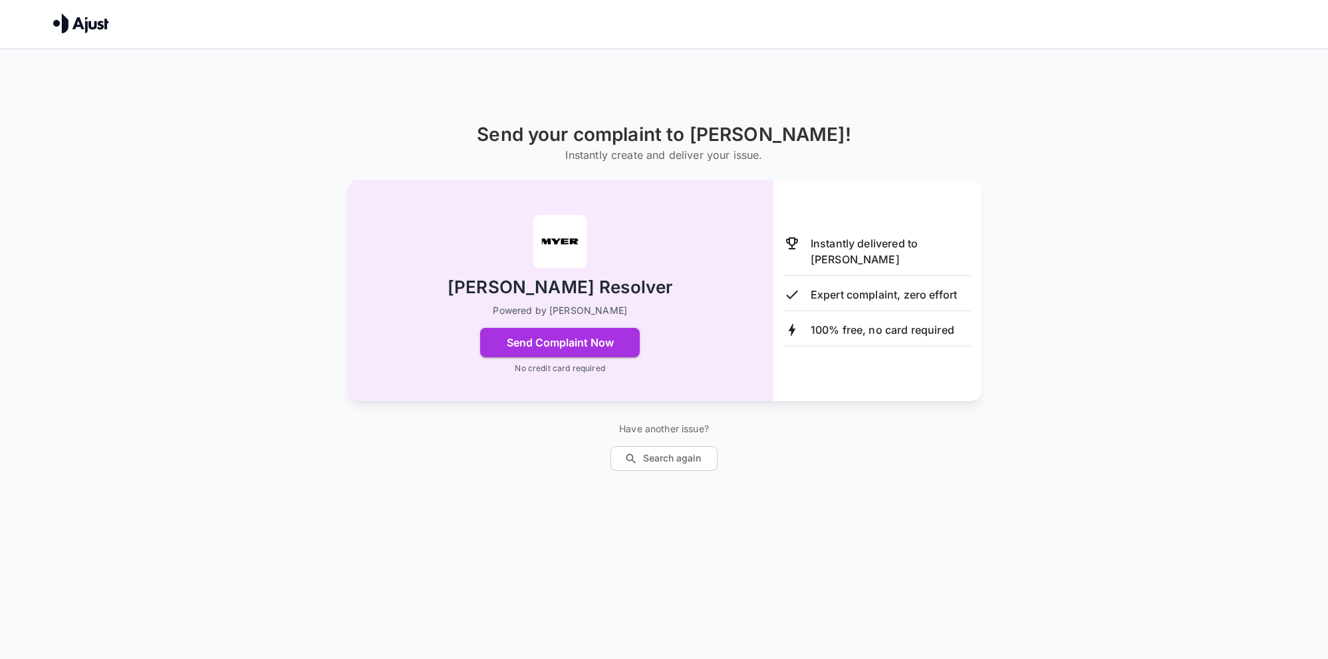  Describe the element at coordinates (81, 23) in the screenshot. I see `img: Ajust` at that location.